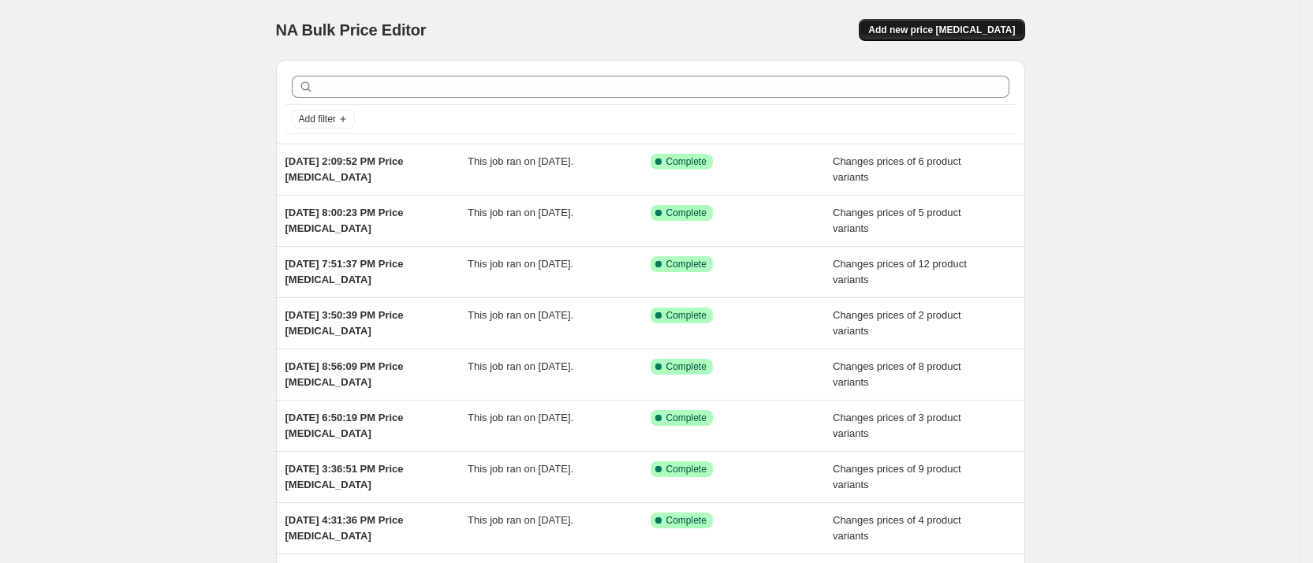  What do you see at coordinates (317, 119) in the screenshot?
I see `span: Add filter` at bounding box center [317, 119].